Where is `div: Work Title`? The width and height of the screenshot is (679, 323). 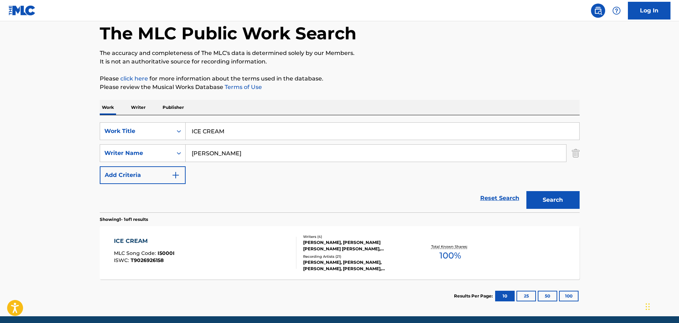
div: Work Title is located at coordinates (136, 131).